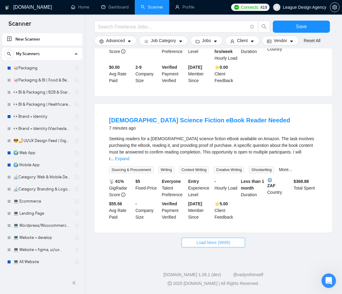 This screenshot has height=294, width=342. What do you see at coordinates (147, 188) in the screenshot?
I see `div: Fixed-Price` at bounding box center [147, 188].